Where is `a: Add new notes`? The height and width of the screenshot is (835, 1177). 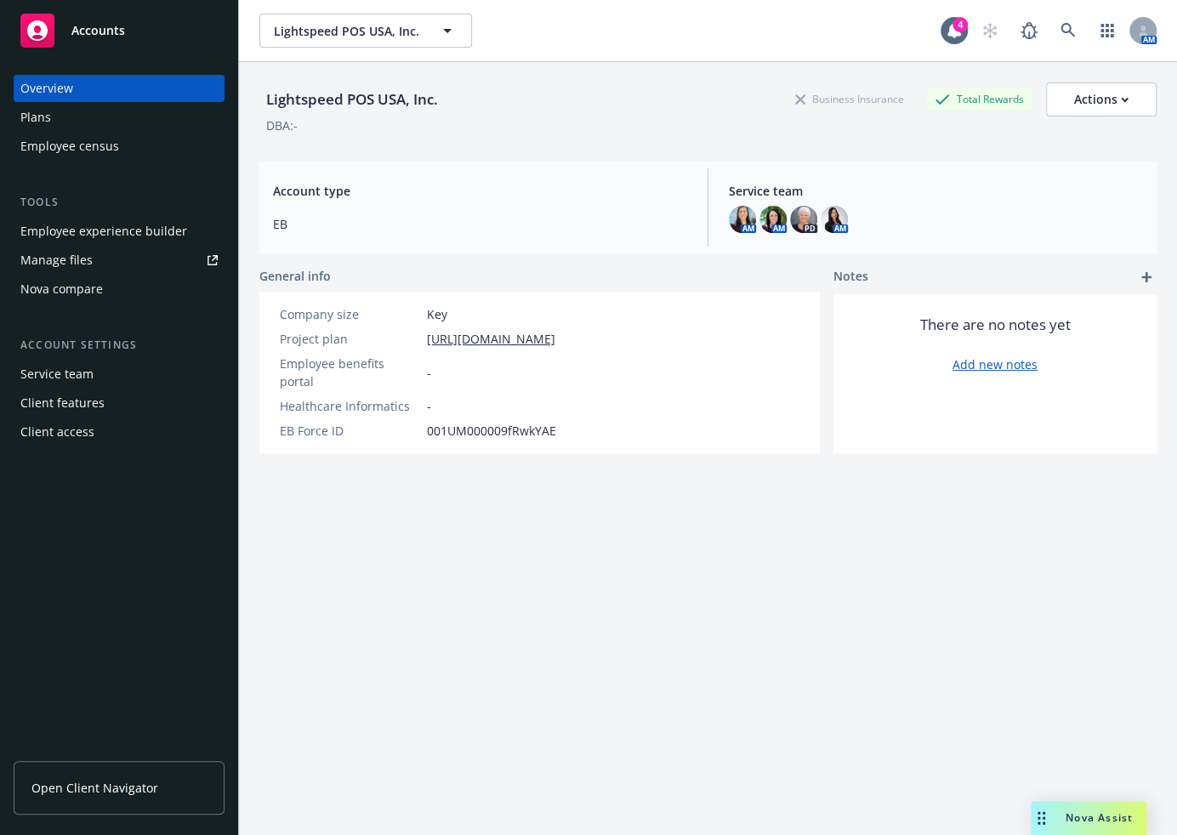 a: Add new notes is located at coordinates (995, 364).